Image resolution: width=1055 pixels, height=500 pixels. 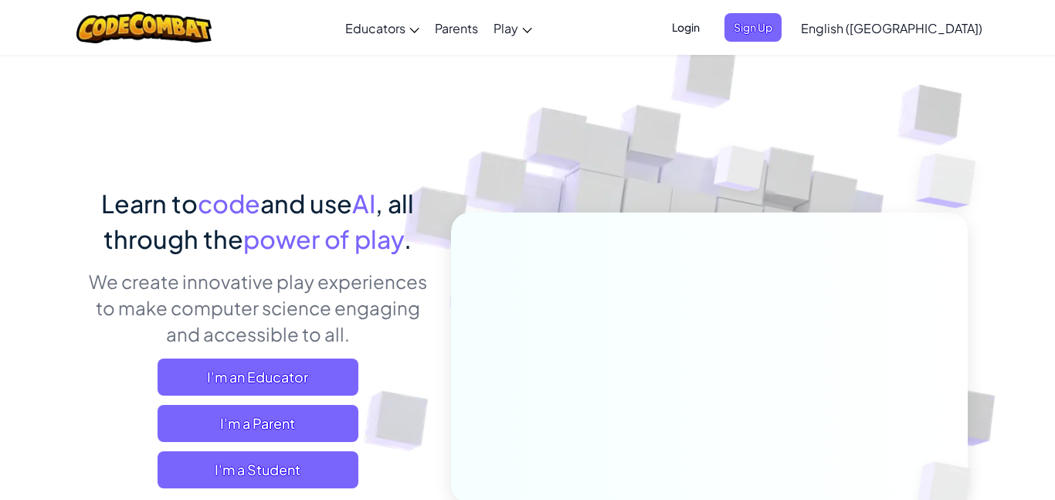 What do you see at coordinates (258, 377) in the screenshot?
I see `span: I'm an Educator` at bounding box center [258, 377].